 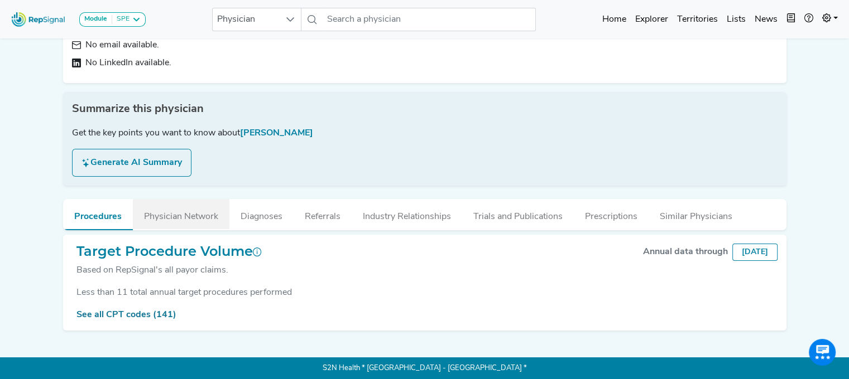 What do you see at coordinates (323, 214) in the screenshot?
I see `button: Referrals` at bounding box center [323, 214].